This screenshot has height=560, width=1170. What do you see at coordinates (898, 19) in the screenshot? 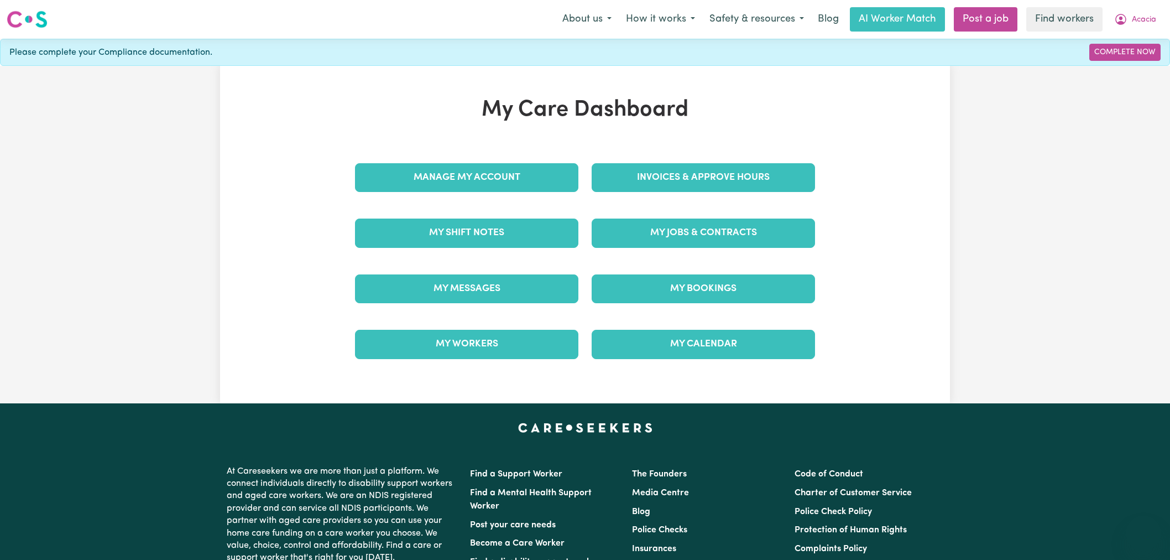
I see `a: AI Worker Match` at bounding box center [898, 19].